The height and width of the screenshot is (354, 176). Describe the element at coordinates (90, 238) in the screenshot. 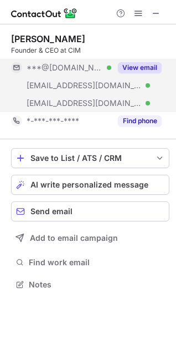

I see `button: Add to email campaign` at that location.